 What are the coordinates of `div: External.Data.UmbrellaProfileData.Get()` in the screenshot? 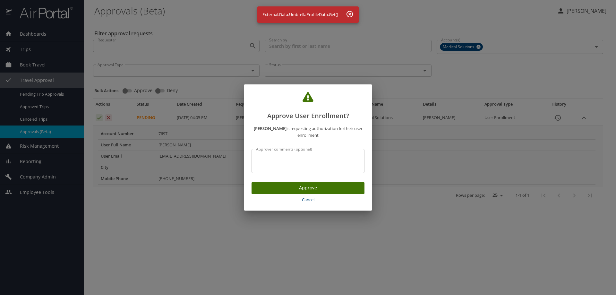 It's located at (300, 14).